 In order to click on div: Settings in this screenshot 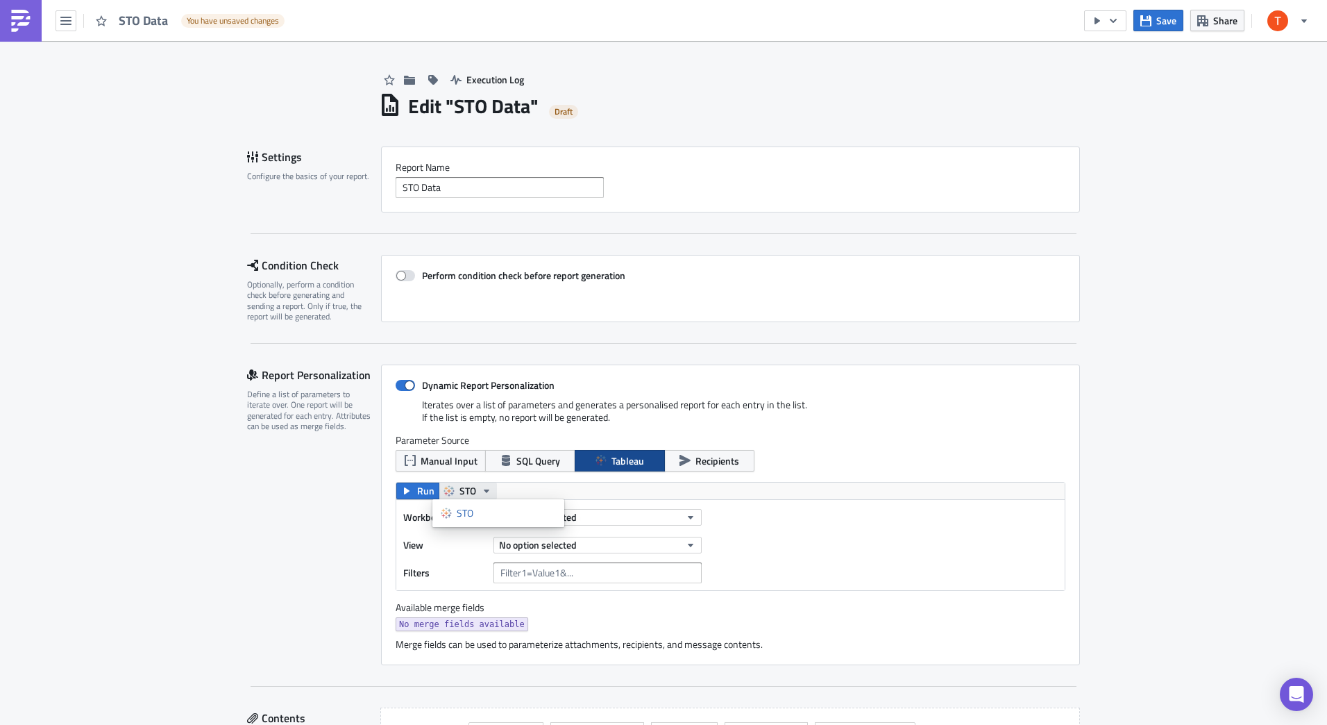, I will do `click(314, 157)`.